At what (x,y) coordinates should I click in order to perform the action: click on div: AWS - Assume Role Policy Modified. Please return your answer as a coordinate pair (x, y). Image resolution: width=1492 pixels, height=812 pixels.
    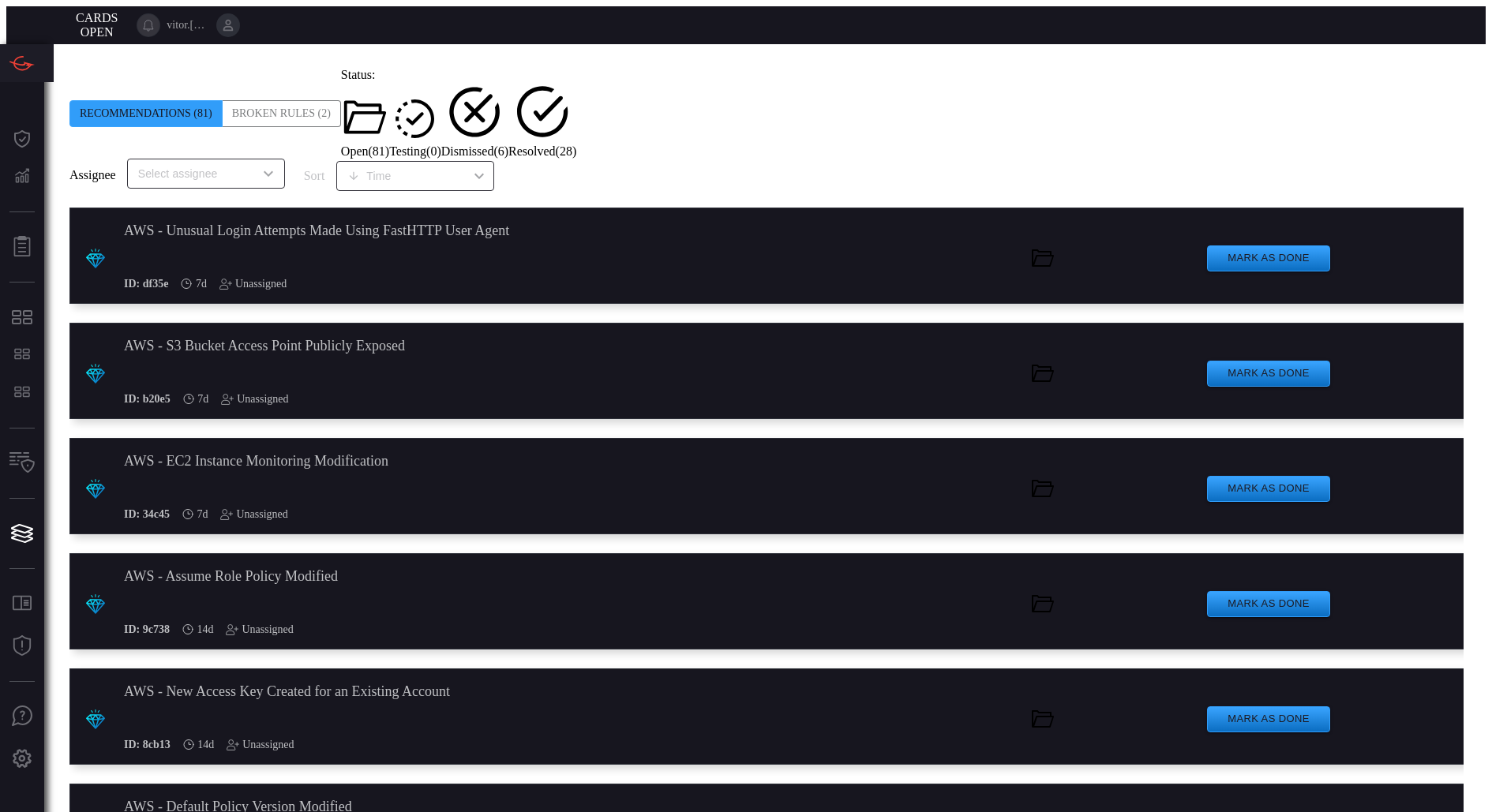
    Looking at the image, I should click on (367, 576).